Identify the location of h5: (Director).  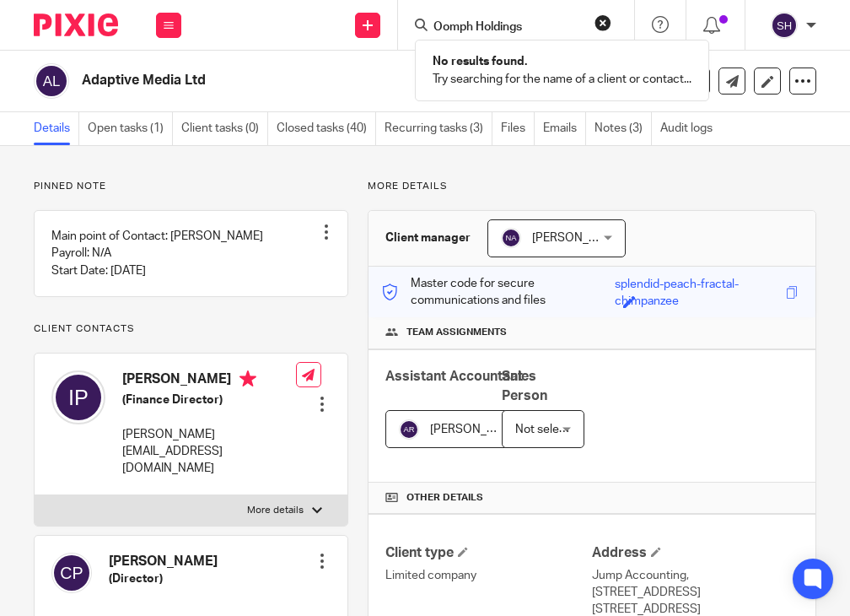
(163, 579).